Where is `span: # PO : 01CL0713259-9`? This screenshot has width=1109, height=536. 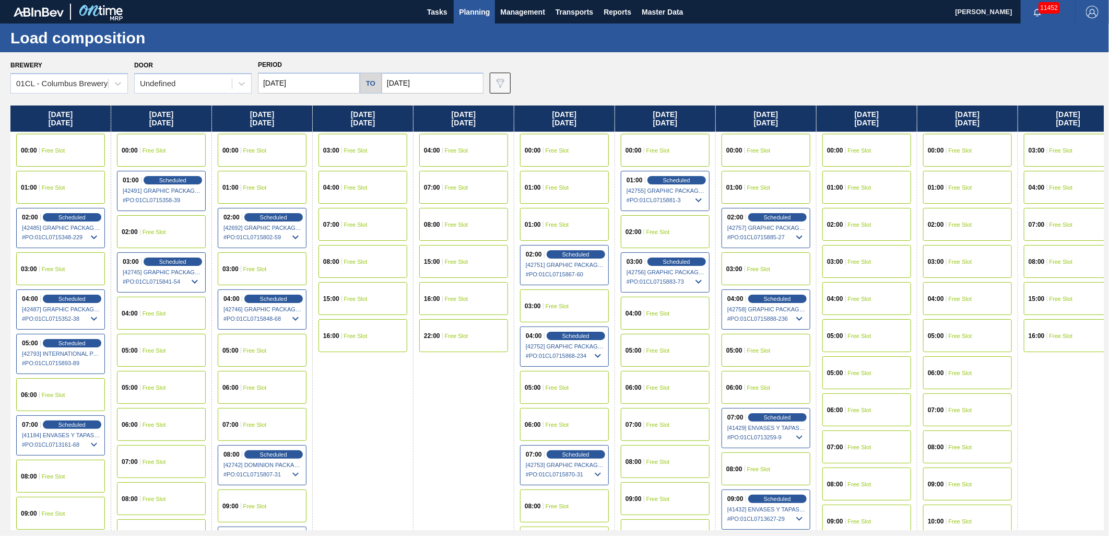 span: # PO : 01CL0713259-9 is located at coordinates (766, 437).